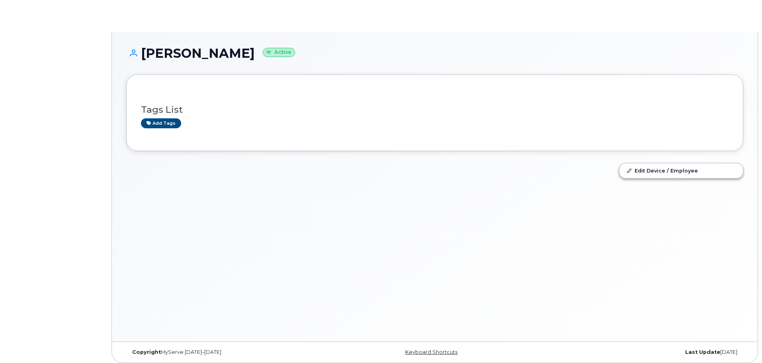 This screenshot has width=762, height=363. What do you see at coordinates (435, 109) in the screenshot?
I see `h3: Tags List` at bounding box center [435, 109].